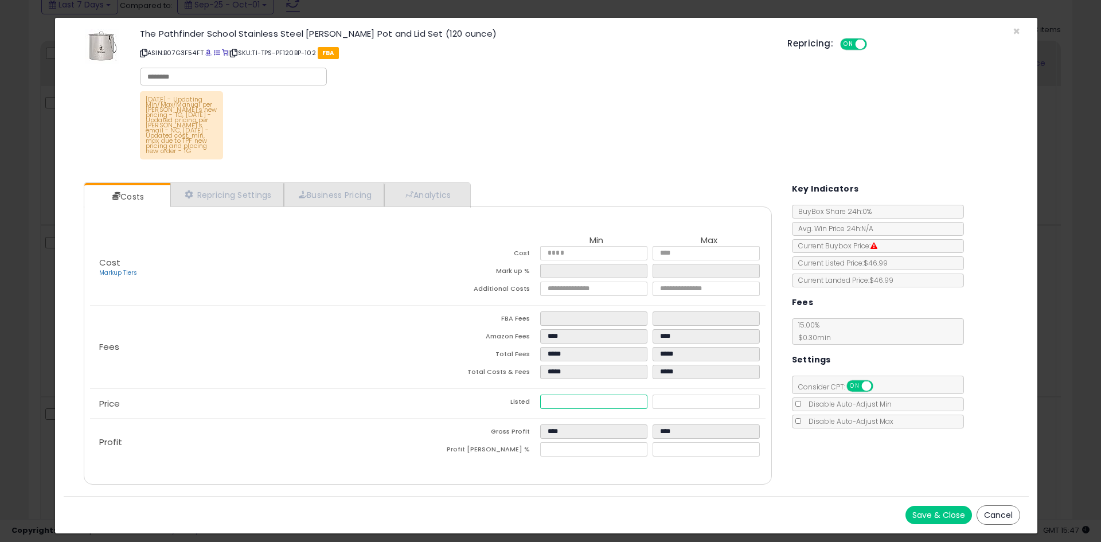 This screenshot has height=542, width=1101. What do you see at coordinates (208, 53) in the screenshot?
I see `a: BuyBox page` at bounding box center [208, 53].